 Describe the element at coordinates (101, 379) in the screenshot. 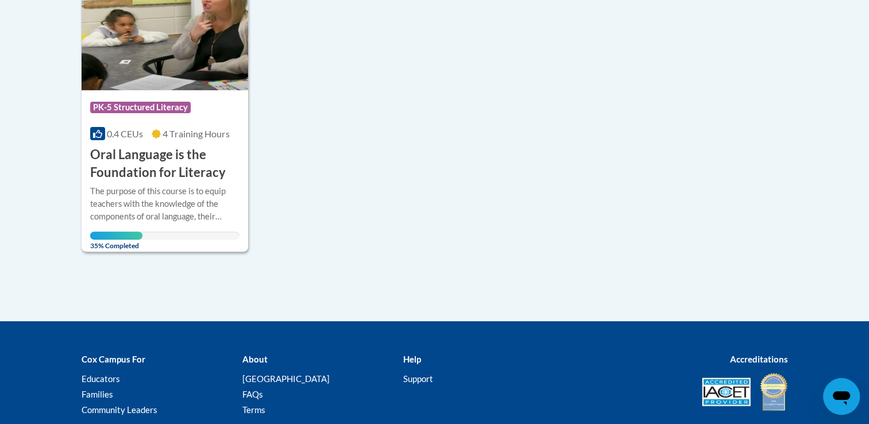

I see `a: Educators` at that location.